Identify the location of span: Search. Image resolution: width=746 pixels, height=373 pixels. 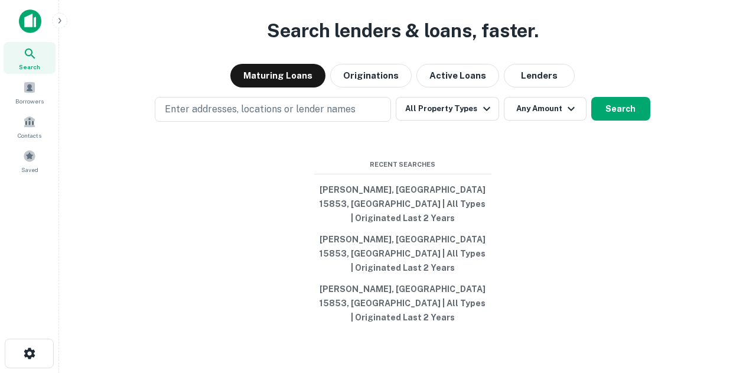
(30, 67).